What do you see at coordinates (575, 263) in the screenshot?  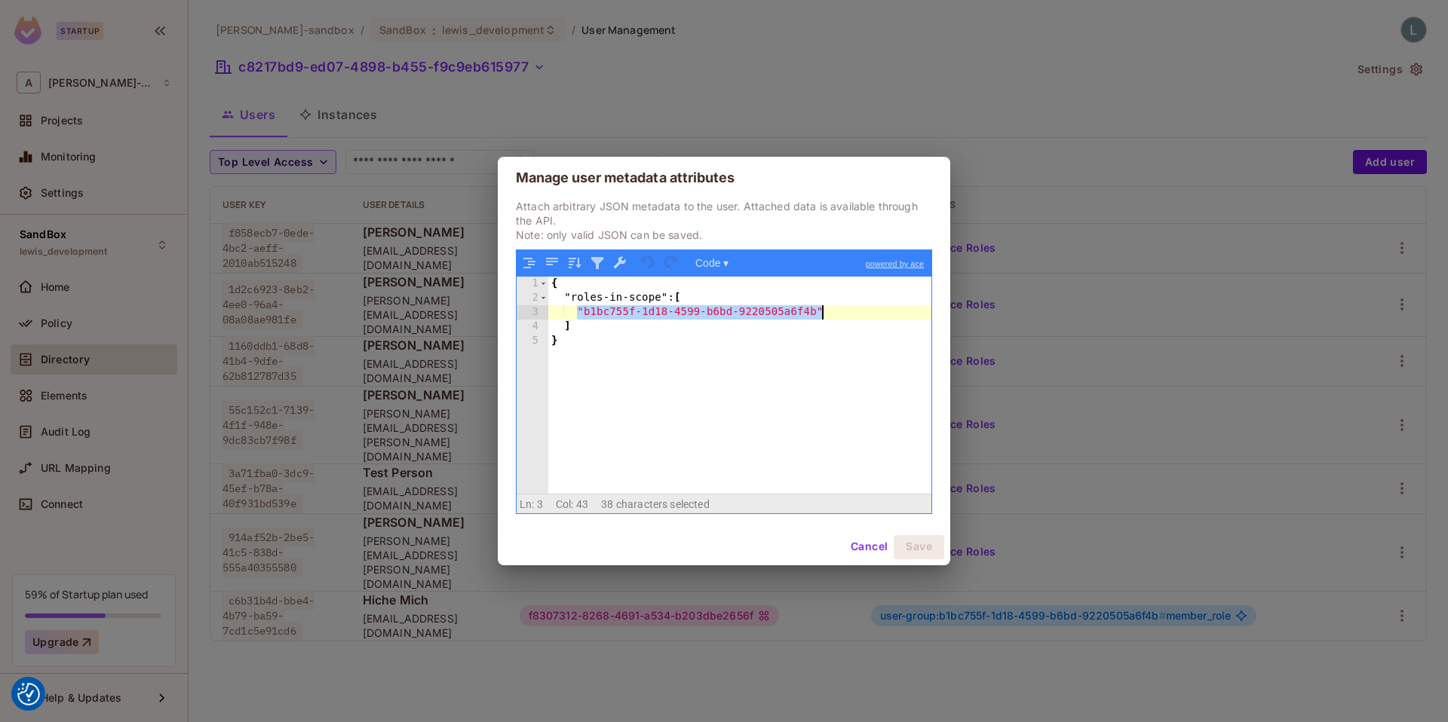 I see `button: Sort contents` at bounding box center [575, 263].